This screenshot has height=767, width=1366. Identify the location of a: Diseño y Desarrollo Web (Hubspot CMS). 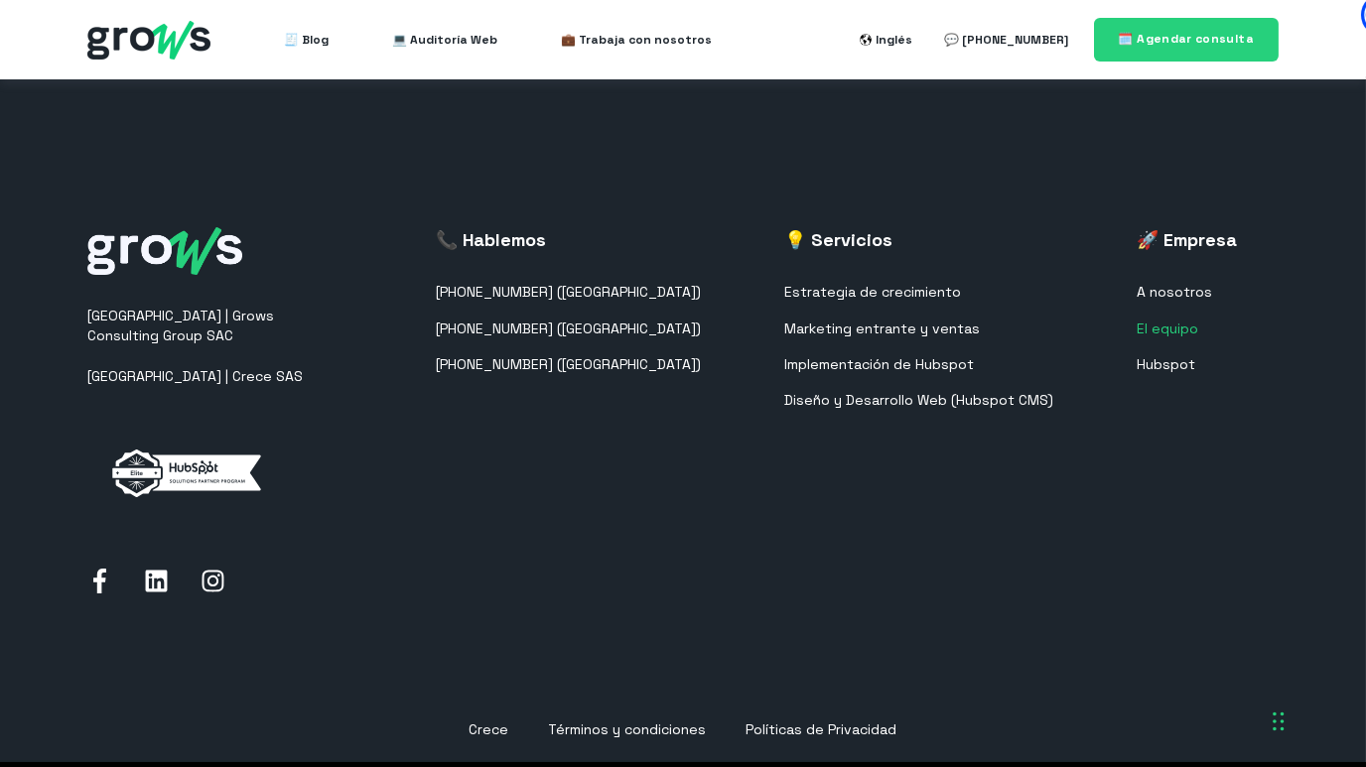
(918, 400).